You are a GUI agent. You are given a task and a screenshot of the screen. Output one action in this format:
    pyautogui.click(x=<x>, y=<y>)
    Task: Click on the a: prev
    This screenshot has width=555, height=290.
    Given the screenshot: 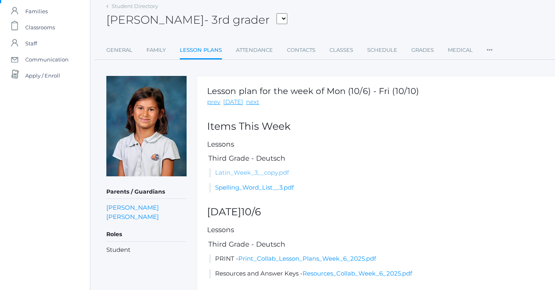 What is the action you would take?
    pyautogui.click(x=213, y=102)
    